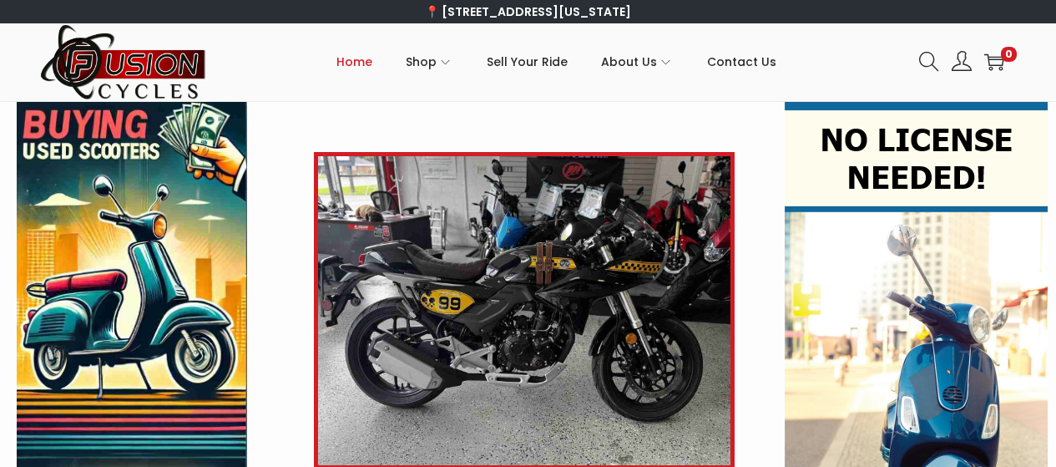  I want to click on a: Contact Us, so click(741, 62).